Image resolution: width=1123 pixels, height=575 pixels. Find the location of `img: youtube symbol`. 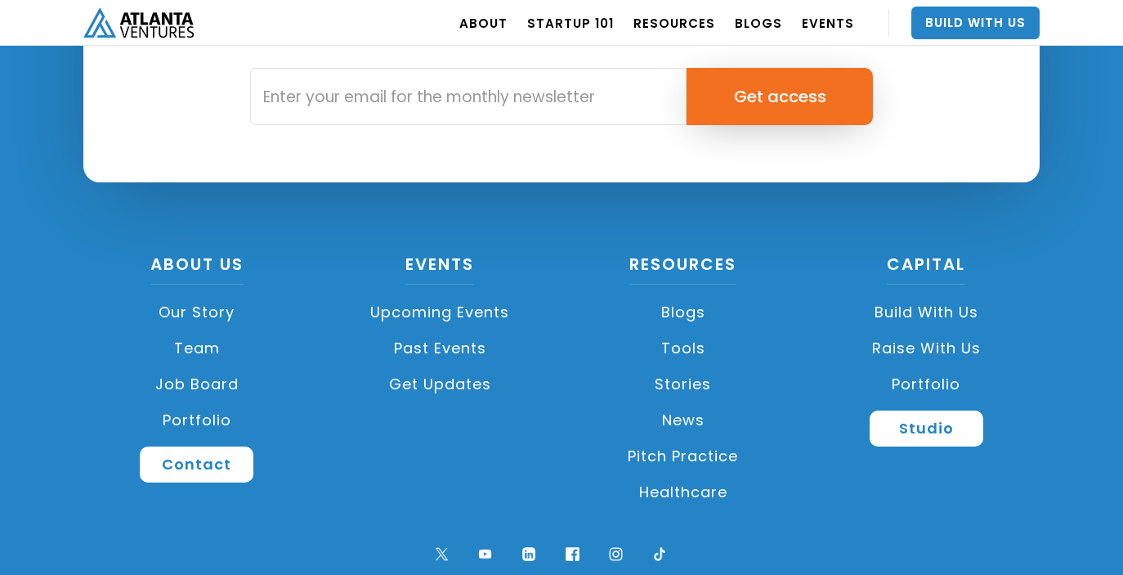

img: youtube symbol is located at coordinates (485, 553).